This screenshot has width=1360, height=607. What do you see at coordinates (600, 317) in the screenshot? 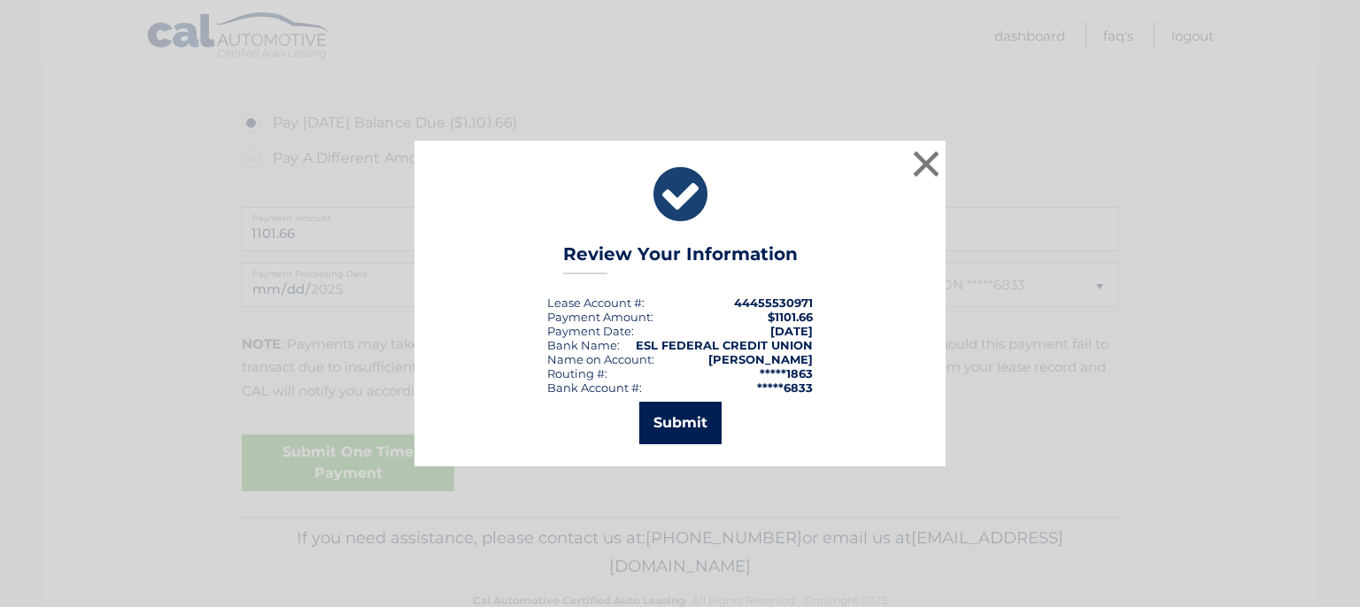
I see `div: Payment Amount:` at bounding box center [600, 317].